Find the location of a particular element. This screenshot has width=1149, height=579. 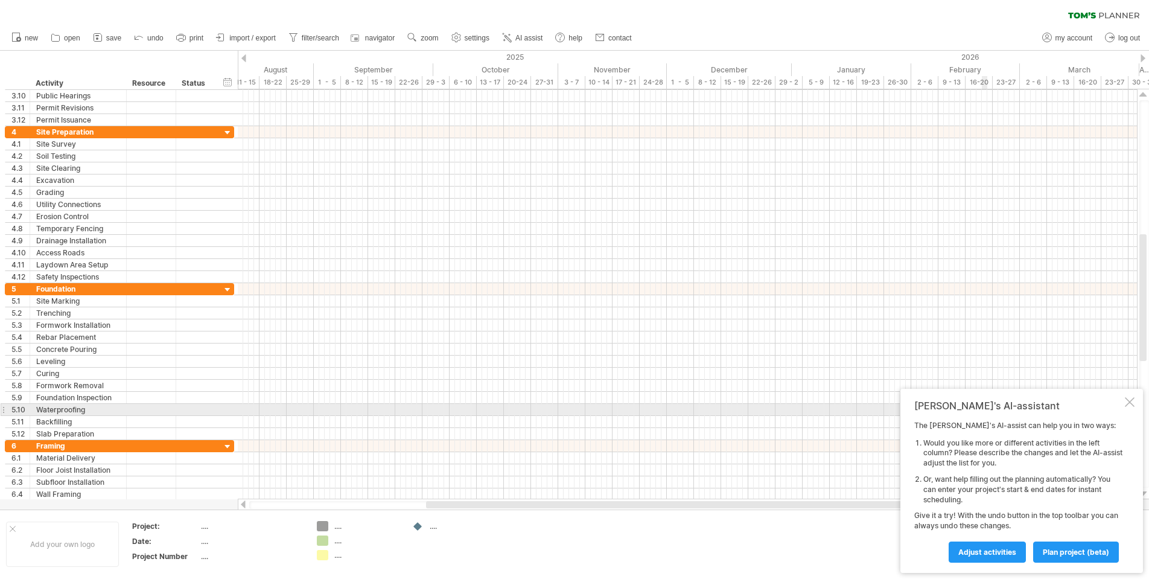

div: 4.11 is located at coordinates (21, 264).